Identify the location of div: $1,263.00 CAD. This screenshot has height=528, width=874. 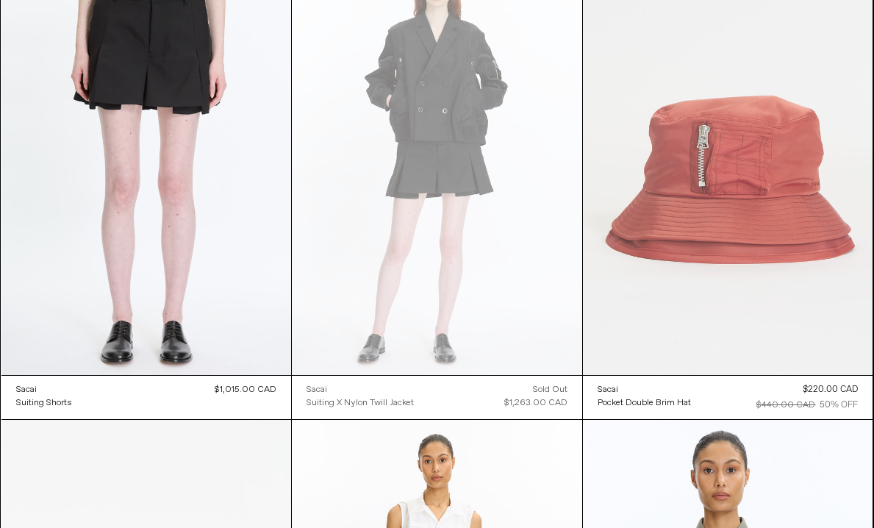
(536, 403).